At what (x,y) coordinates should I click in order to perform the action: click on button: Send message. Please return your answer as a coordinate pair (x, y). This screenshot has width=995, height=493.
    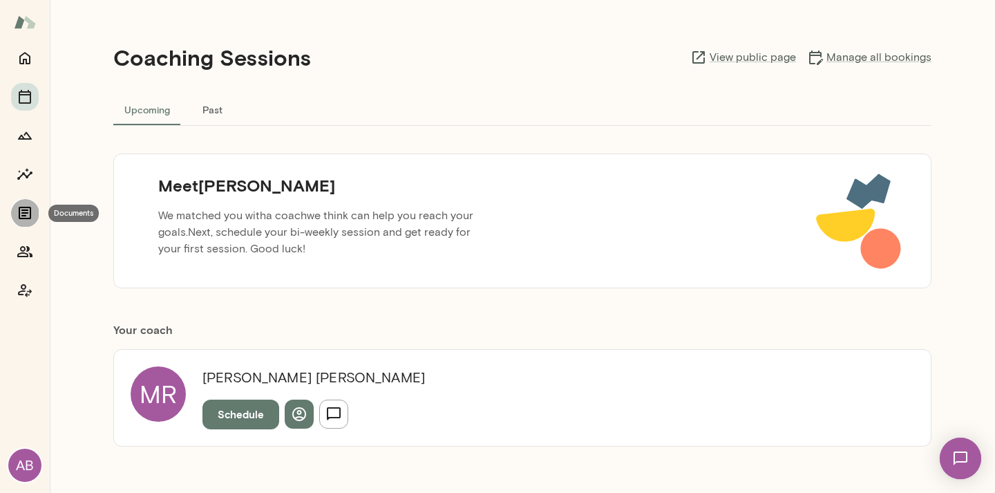
    Looking at the image, I should click on (334, 414).